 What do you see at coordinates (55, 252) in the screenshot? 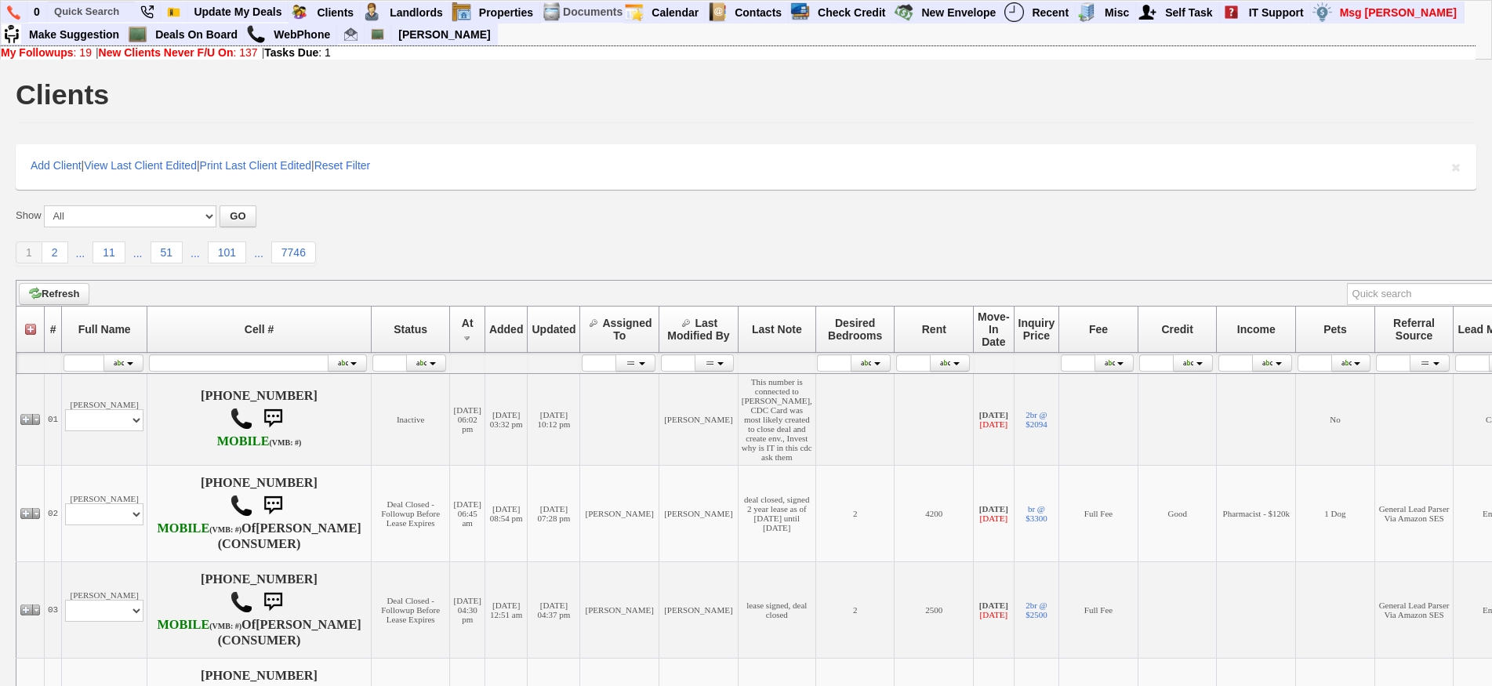
I see `a: 2` at bounding box center [55, 252].